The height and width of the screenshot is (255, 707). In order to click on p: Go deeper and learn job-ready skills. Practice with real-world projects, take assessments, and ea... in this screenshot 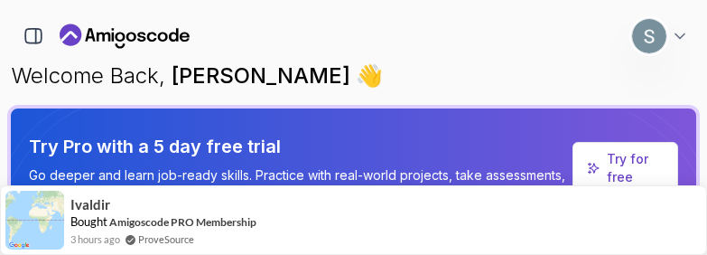, I will do `click(297, 184)`.